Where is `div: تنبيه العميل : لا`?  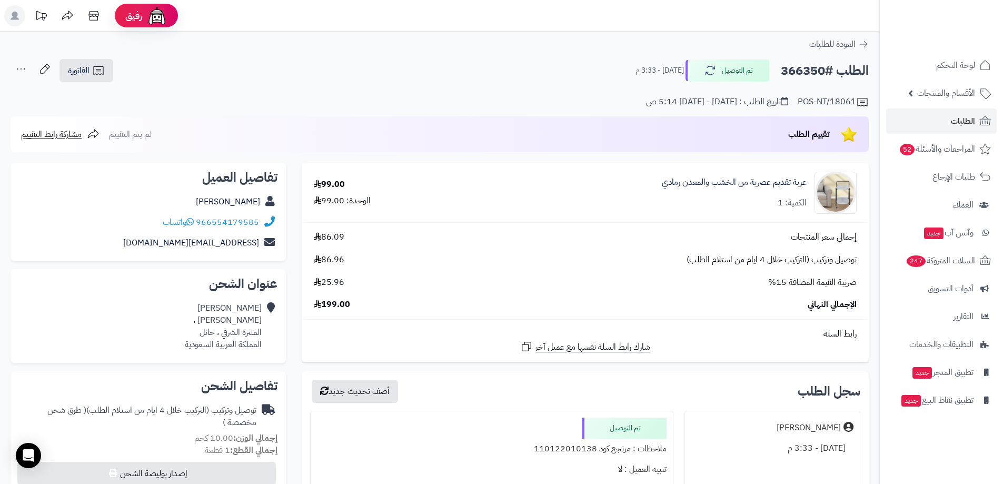
div: تنبيه العميل : لا is located at coordinates (491, 469).